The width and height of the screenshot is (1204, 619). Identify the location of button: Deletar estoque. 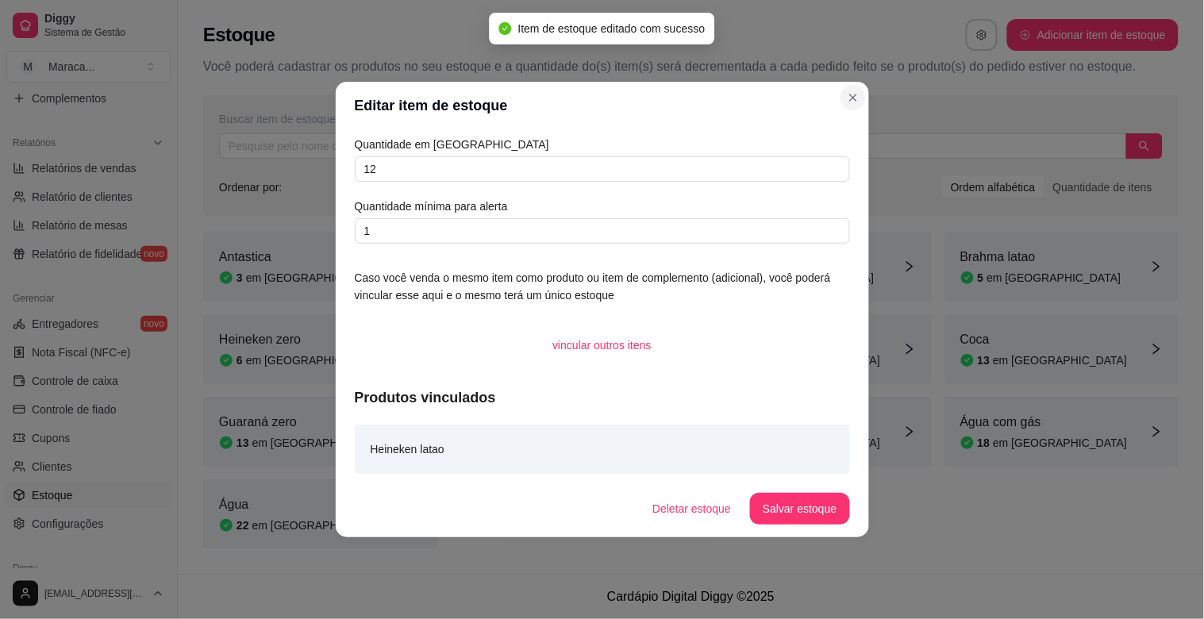
(691, 509).